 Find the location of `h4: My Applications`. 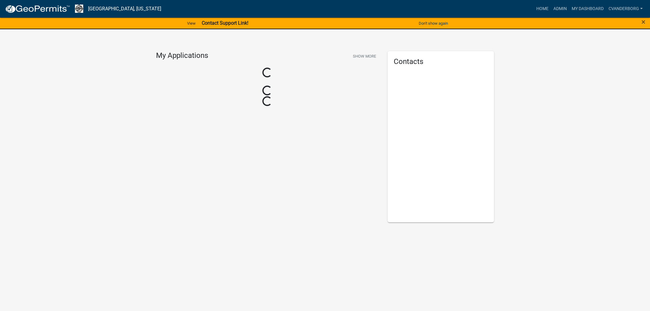

h4: My Applications is located at coordinates (182, 56).